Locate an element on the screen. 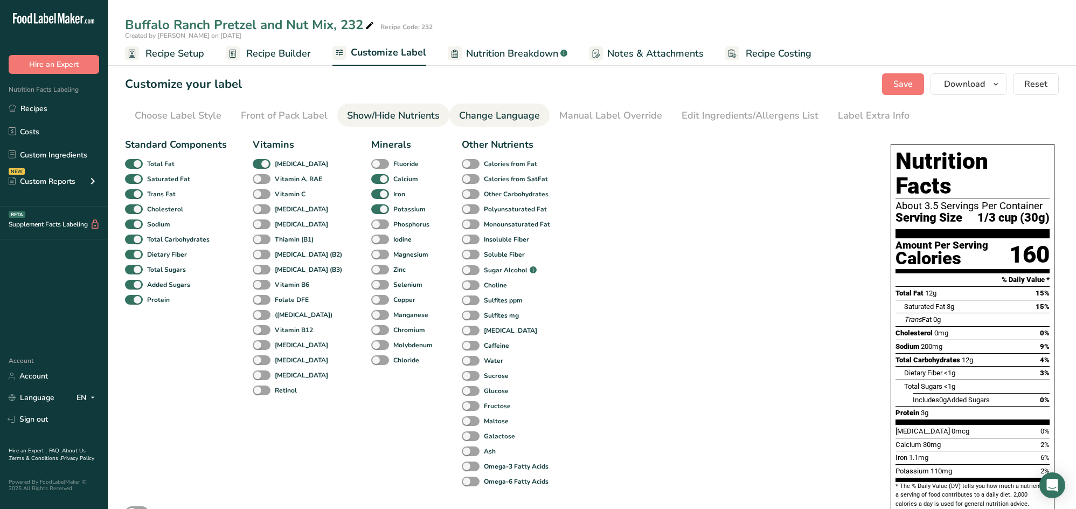 This screenshot has width=1076, height=509. span: 12g is located at coordinates (930, 293).